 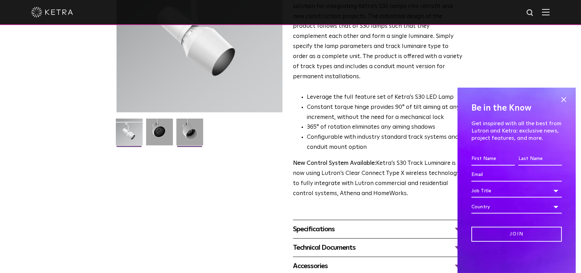 I want to click on input: Join, so click(x=517, y=234).